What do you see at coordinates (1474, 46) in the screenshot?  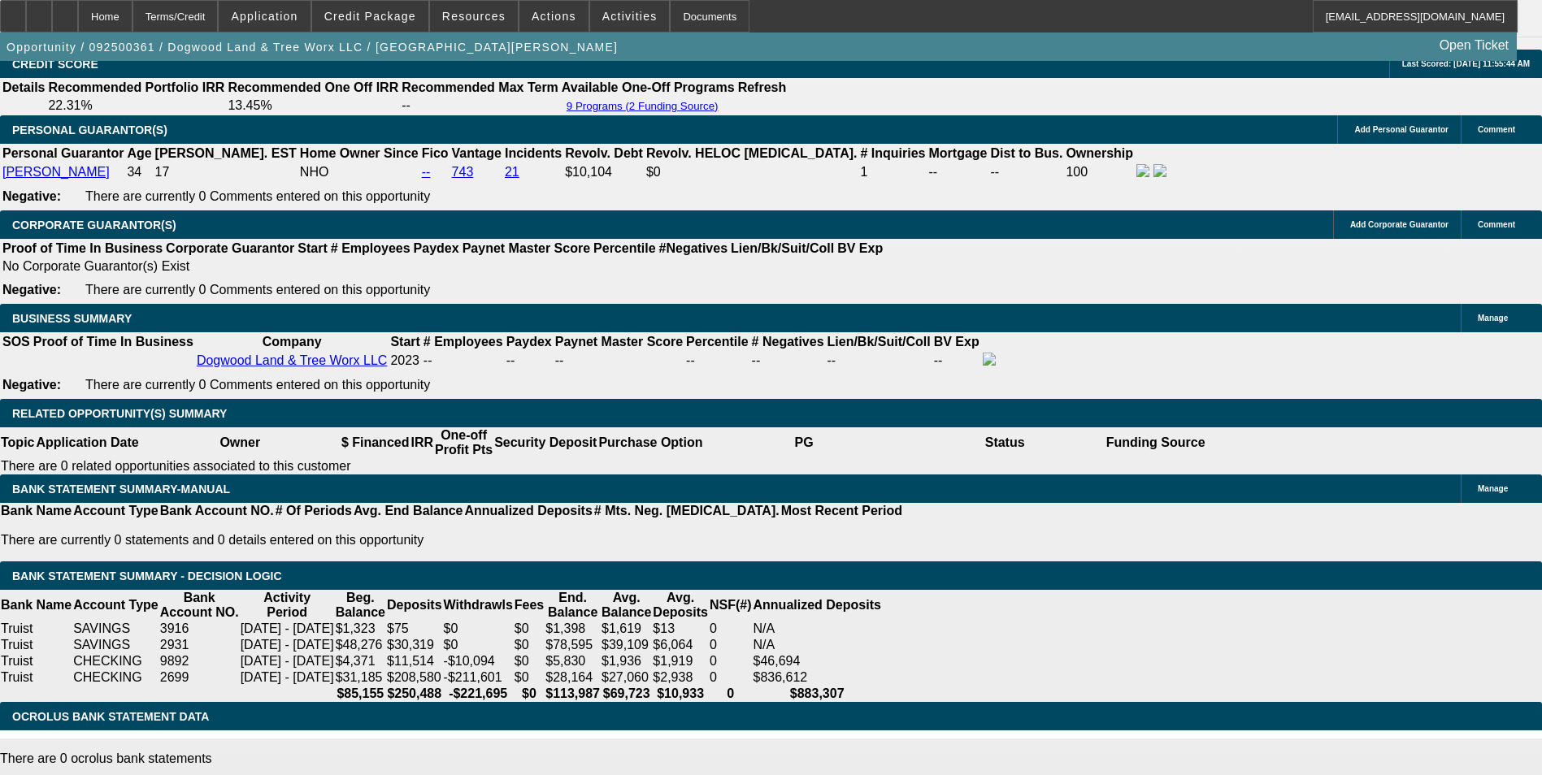 I see `a: Open Ticket` at bounding box center [1474, 46].